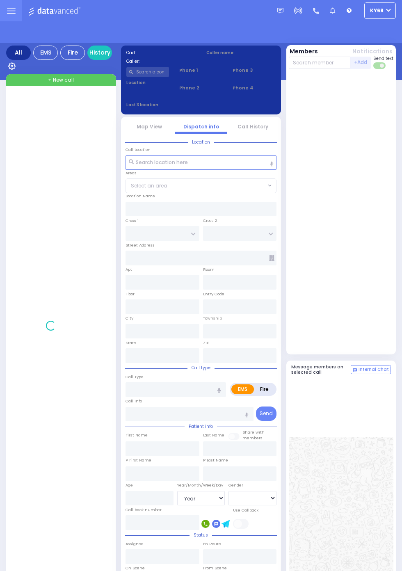  What do you see at coordinates (45, 52) in the screenshot?
I see `div: EMS` at bounding box center [45, 52].